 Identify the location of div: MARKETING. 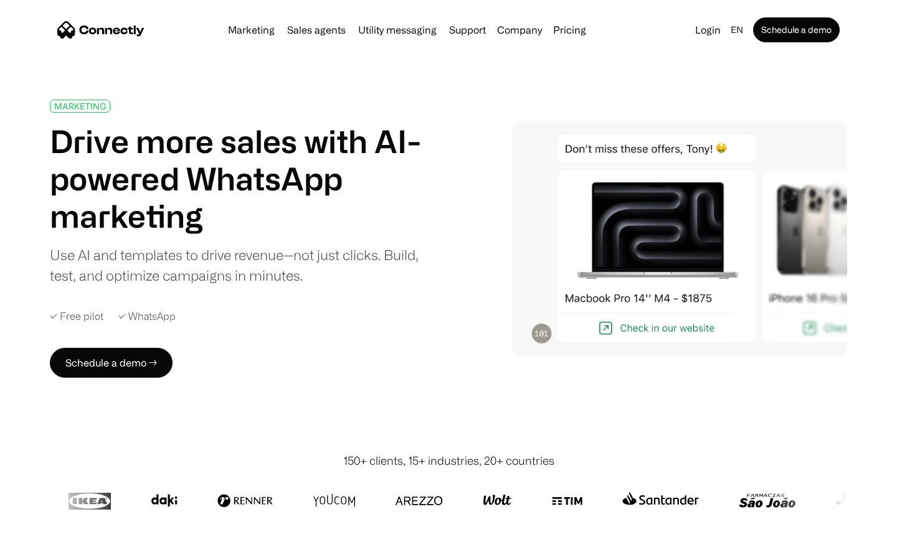
(80, 106).